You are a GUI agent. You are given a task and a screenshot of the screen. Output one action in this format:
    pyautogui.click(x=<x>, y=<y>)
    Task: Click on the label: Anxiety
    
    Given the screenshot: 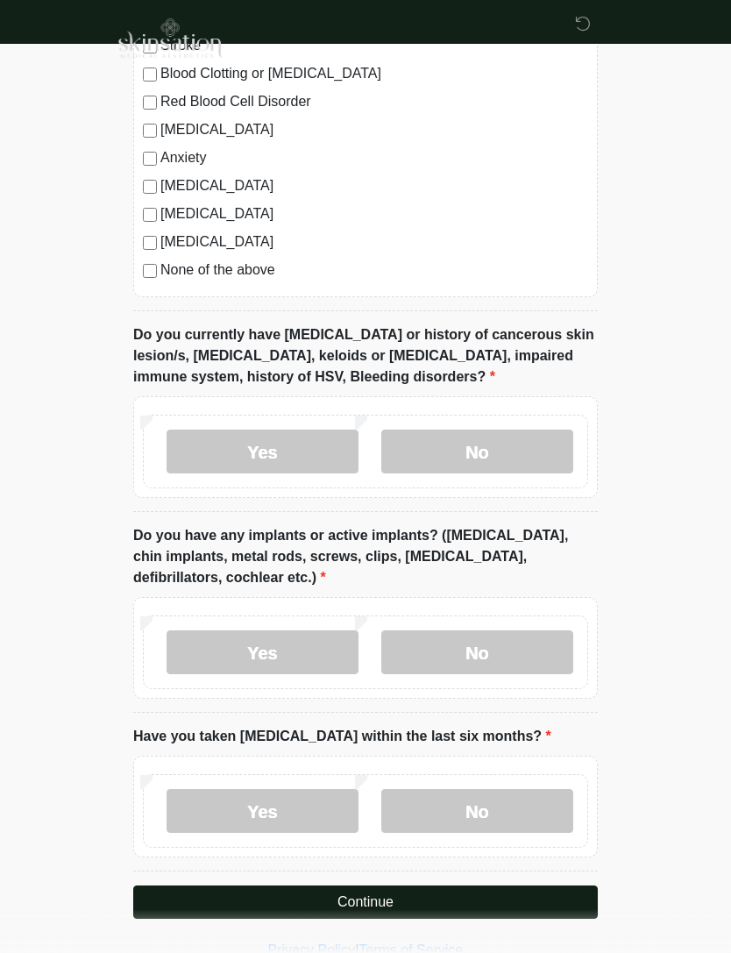 What is the action you would take?
    pyautogui.click(x=374, y=158)
    